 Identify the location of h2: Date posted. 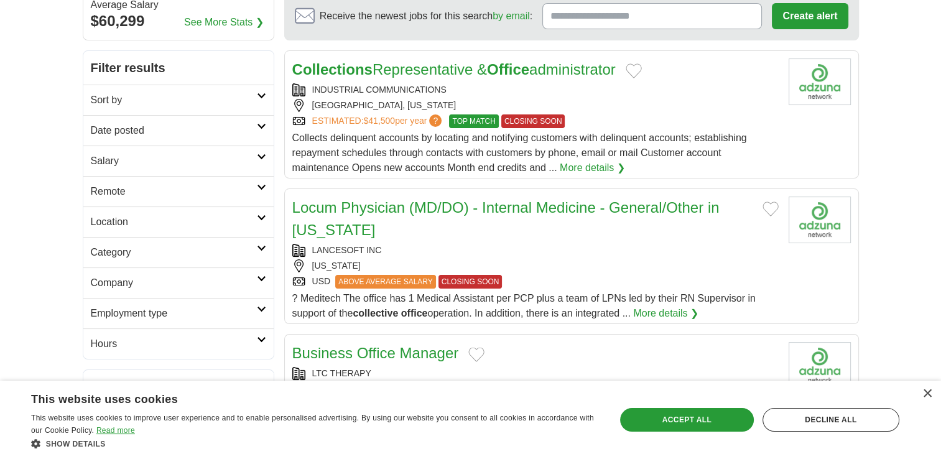
(174, 131).